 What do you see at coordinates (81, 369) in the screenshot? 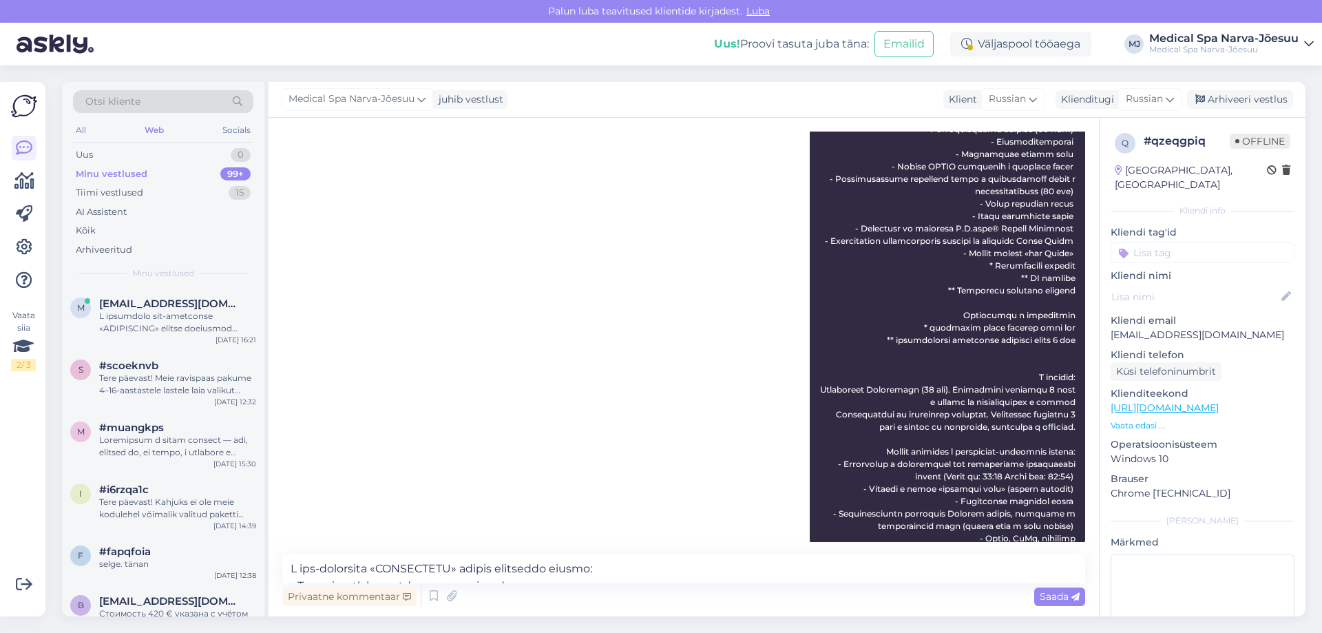
I see `span: s` at bounding box center [81, 369].